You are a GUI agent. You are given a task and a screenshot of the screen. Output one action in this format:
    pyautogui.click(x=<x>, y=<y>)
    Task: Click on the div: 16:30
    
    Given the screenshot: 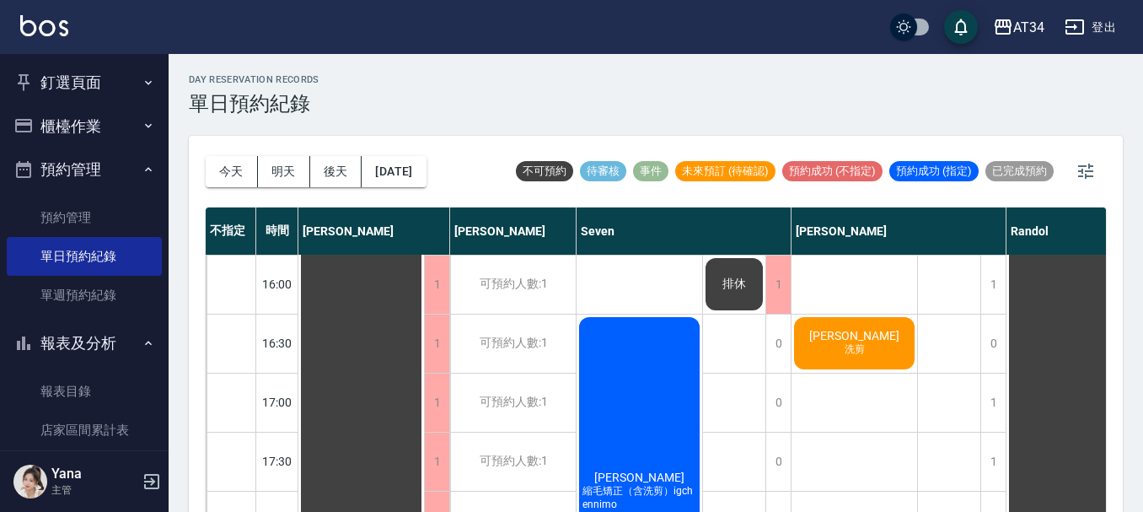 What is the action you would take?
    pyautogui.click(x=277, y=343)
    